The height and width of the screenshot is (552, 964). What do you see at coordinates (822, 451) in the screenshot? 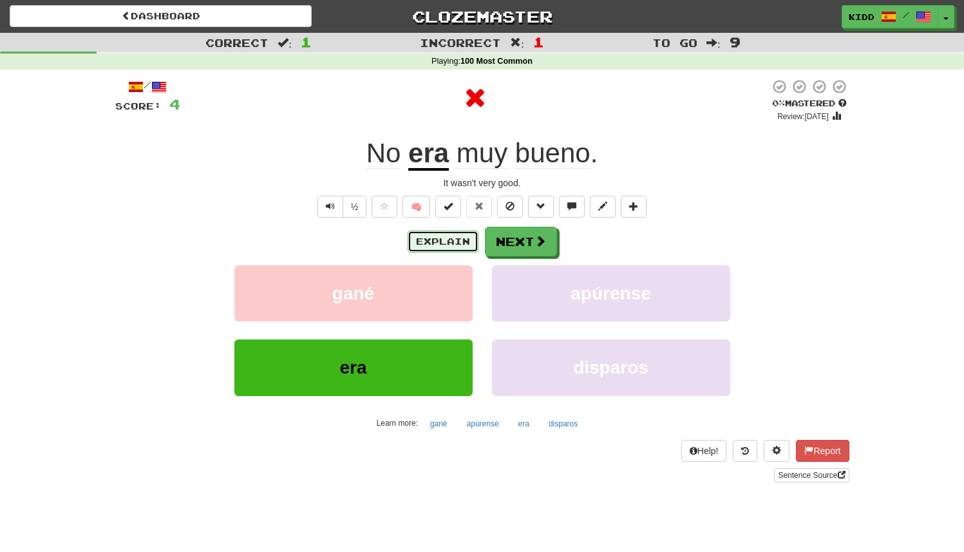
I see `button: Report` at bounding box center [822, 451].